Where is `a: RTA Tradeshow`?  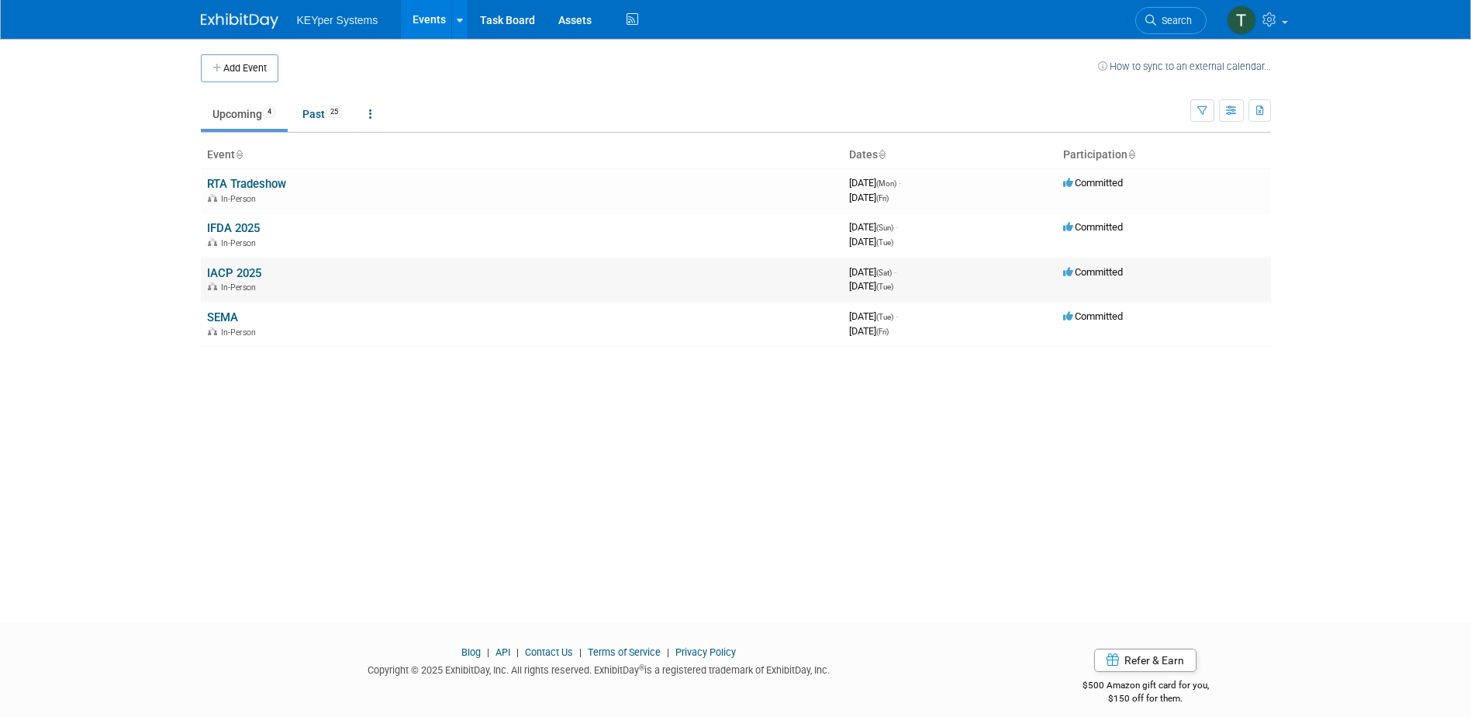
a: RTA Tradeshow is located at coordinates (247, 184).